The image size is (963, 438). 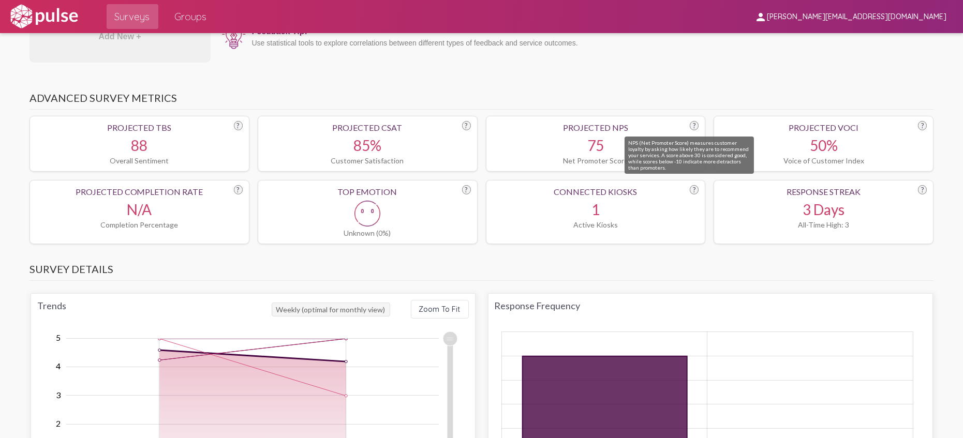 What do you see at coordinates (482, 100) in the screenshot?
I see `h3: Advanced Survey Metrics` at bounding box center [482, 100].